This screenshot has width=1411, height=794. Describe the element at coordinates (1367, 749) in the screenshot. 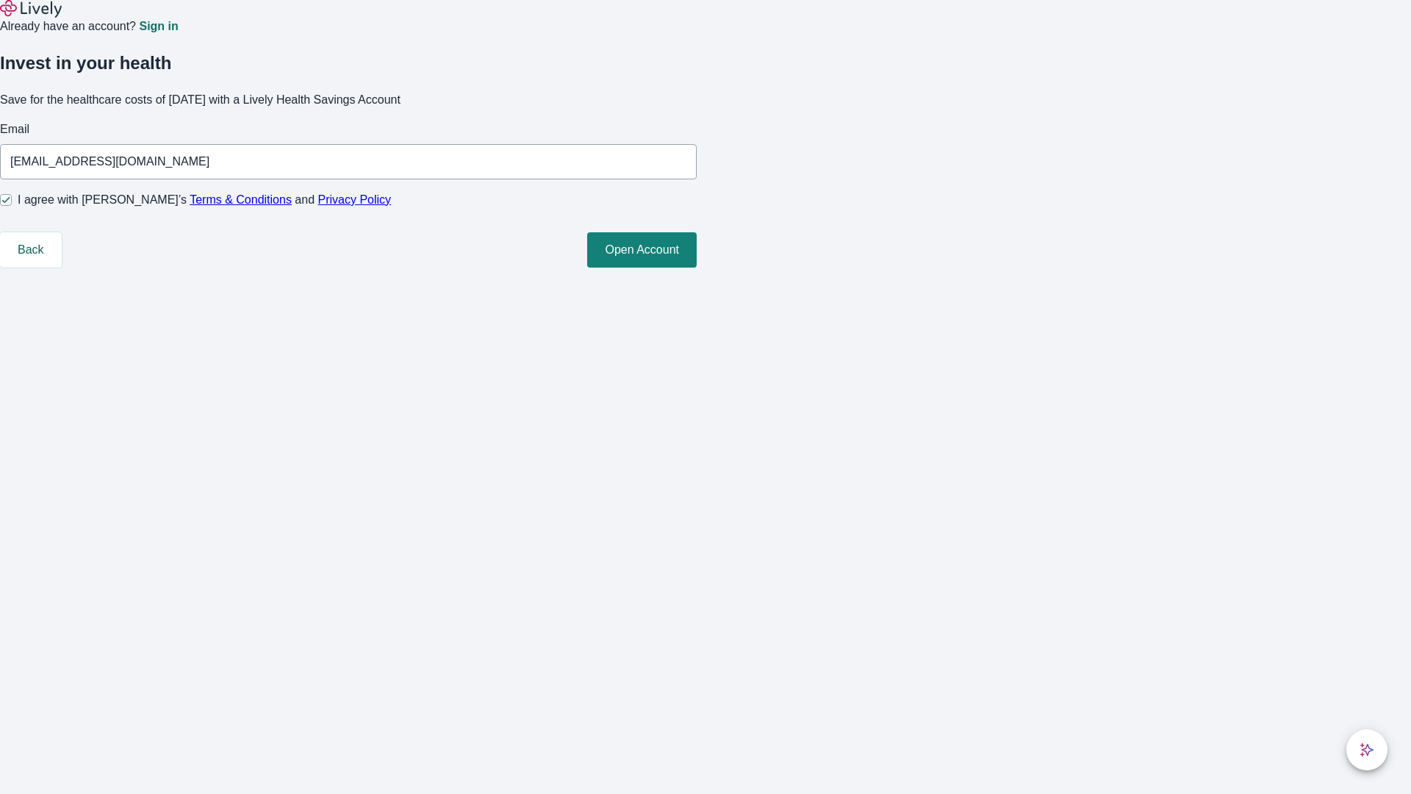

I see `svg: Lively AI Assistant` at that location.